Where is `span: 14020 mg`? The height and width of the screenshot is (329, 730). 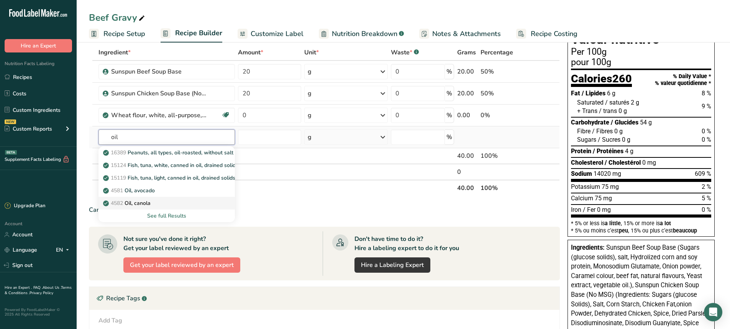
span: 14020 mg is located at coordinates (607, 173).